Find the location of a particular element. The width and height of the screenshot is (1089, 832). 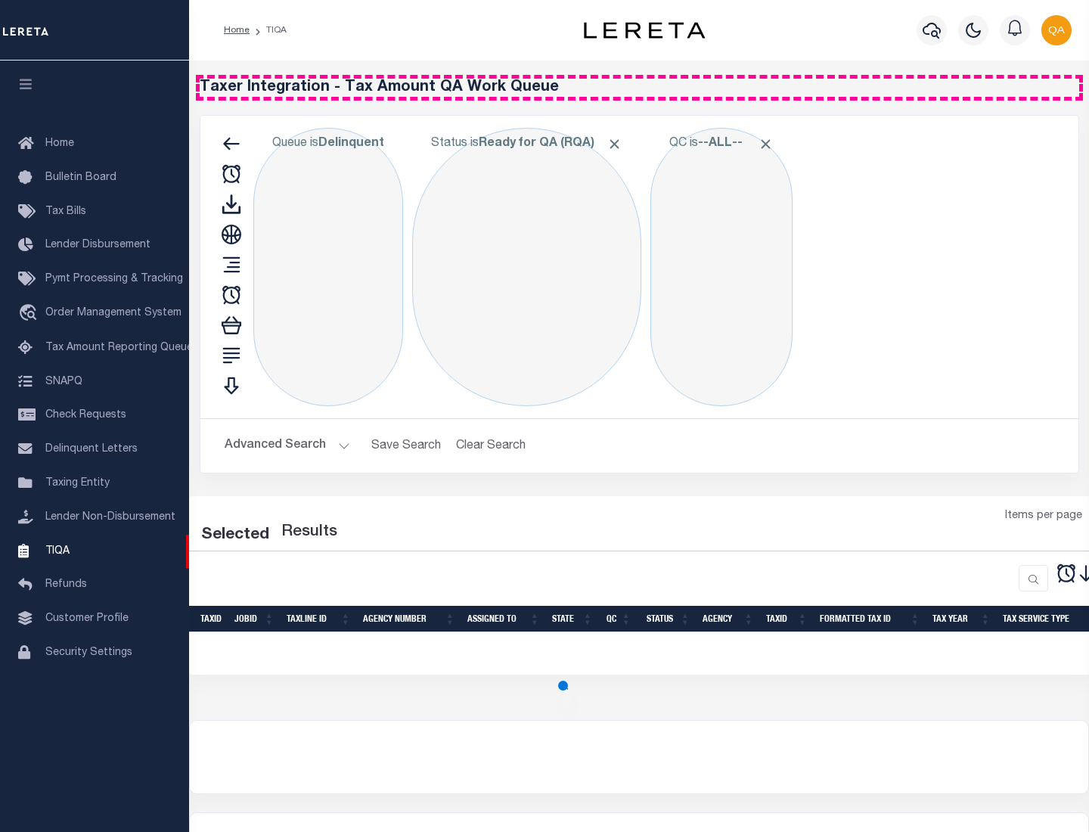

th: Status is located at coordinates (667, 619).